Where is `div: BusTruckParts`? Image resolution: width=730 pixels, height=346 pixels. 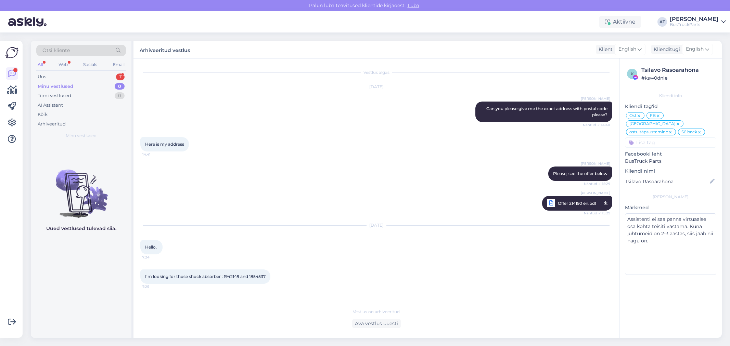
div: BusTruckParts is located at coordinates (694, 25).